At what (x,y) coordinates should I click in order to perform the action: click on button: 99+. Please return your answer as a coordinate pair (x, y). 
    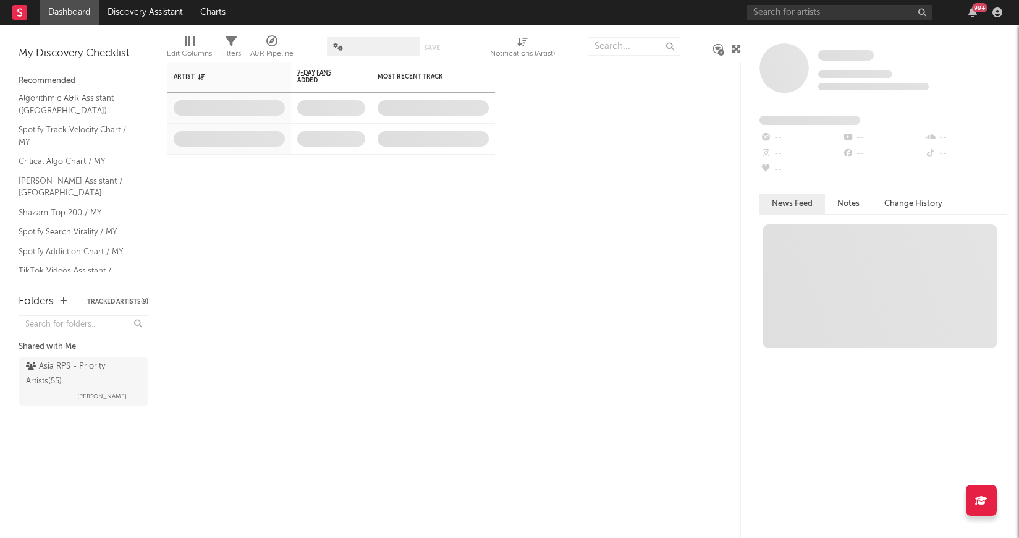
    Looking at the image, I should click on (972, 12).